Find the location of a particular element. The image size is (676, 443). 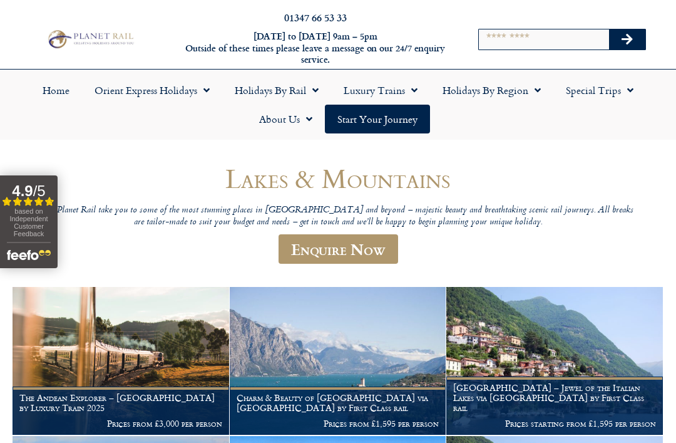

button: Search is located at coordinates (627, 39).